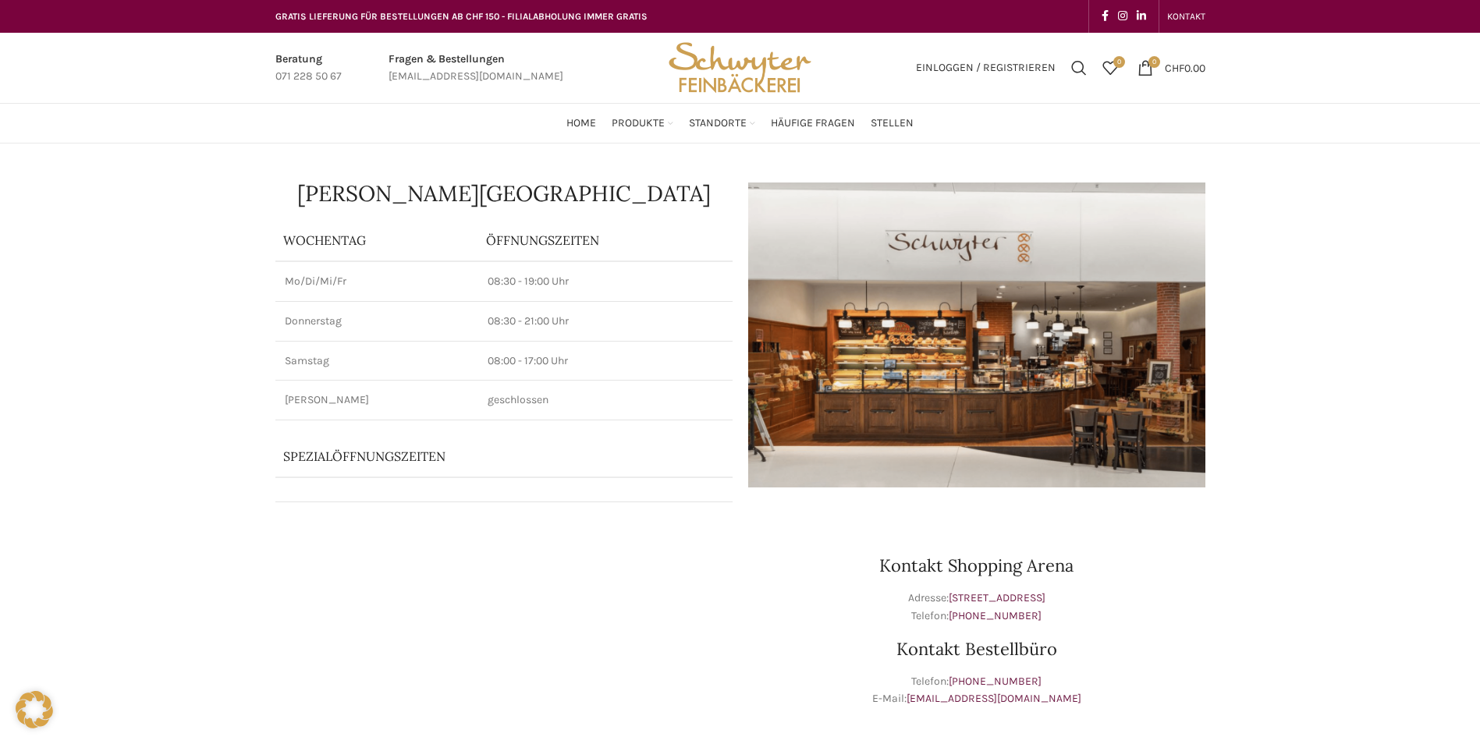 The image size is (1480, 744). Describe the element at coordinates (581, 123) in the screenshot. I see `span: Home` at that location.